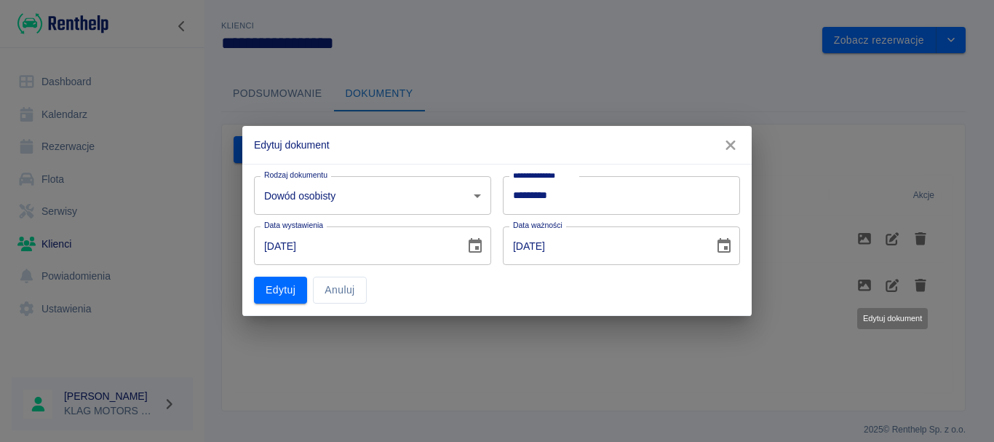 Image resolution: width=994 pixels, height=442 pixels. Describe the element at coordinates (475, 246) in the screenshot. I see `button: Choose date, selected date is 29 gru 2023` at that location.